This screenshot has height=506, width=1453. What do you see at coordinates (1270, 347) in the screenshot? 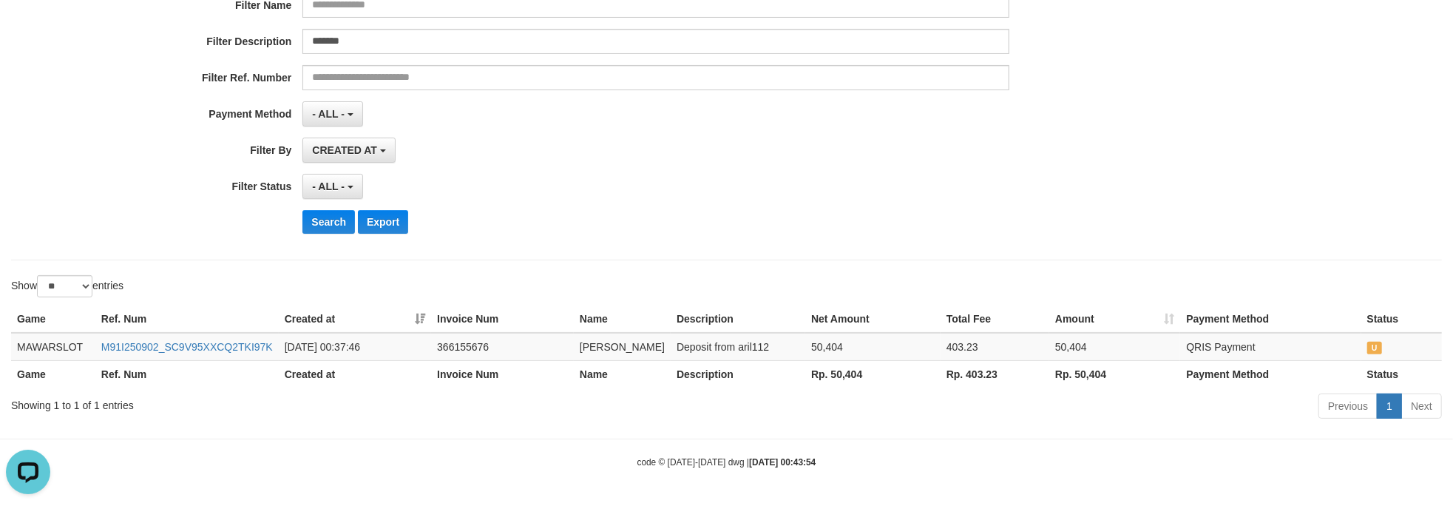
I see `td: QRIS Payment` at bounding box center [1270, 347].